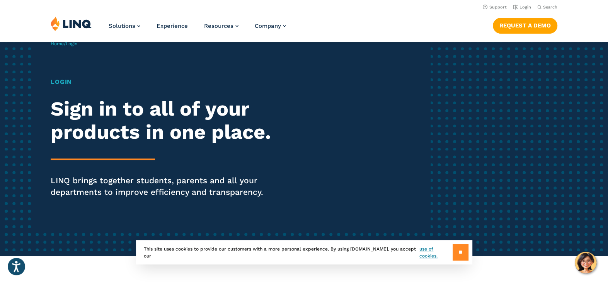 The height and width of the screenshot is (283, 608). What do you see at coordinates (168, 121) in the screenshot?
I see `h2: Sign in to all of your products in one place.` at bounding box center [168, 121].